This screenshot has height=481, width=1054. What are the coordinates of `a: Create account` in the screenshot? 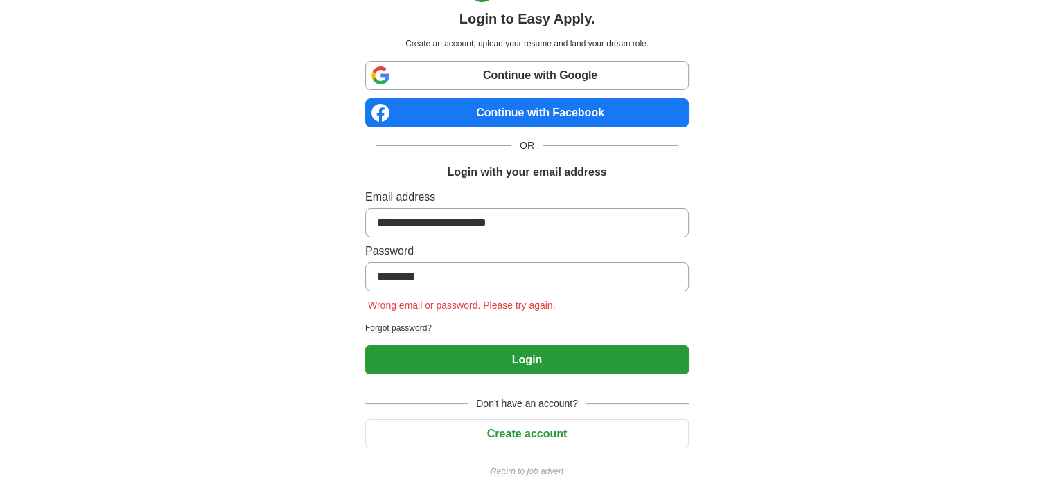 It's located at (526, 434).